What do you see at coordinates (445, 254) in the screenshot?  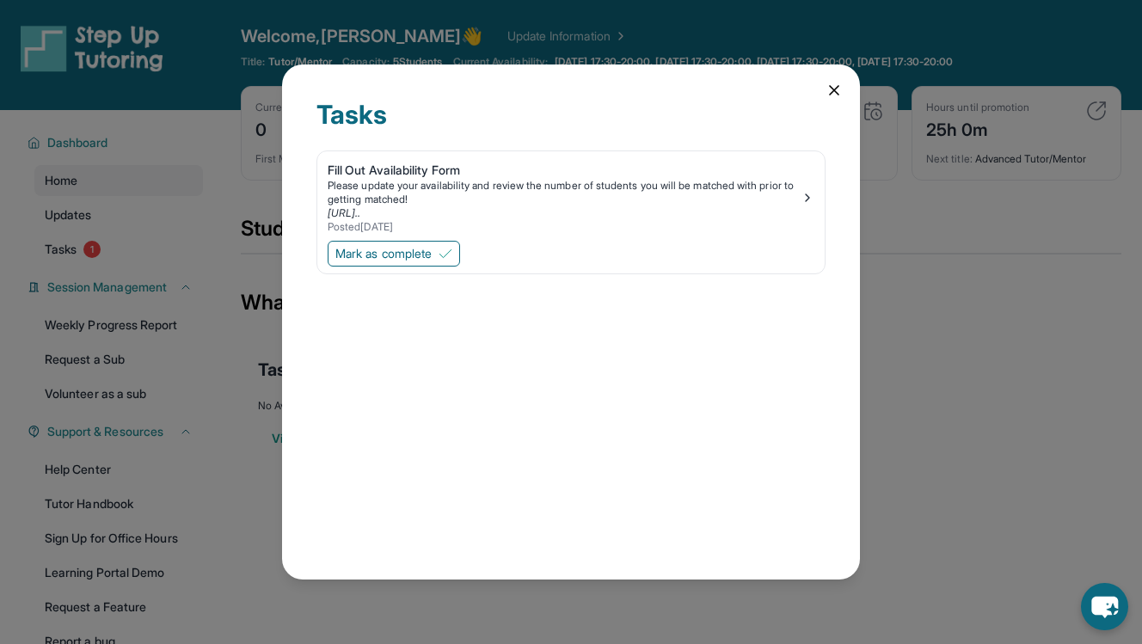 I see `img: Mark as complete` at bounding box center [445, 254].